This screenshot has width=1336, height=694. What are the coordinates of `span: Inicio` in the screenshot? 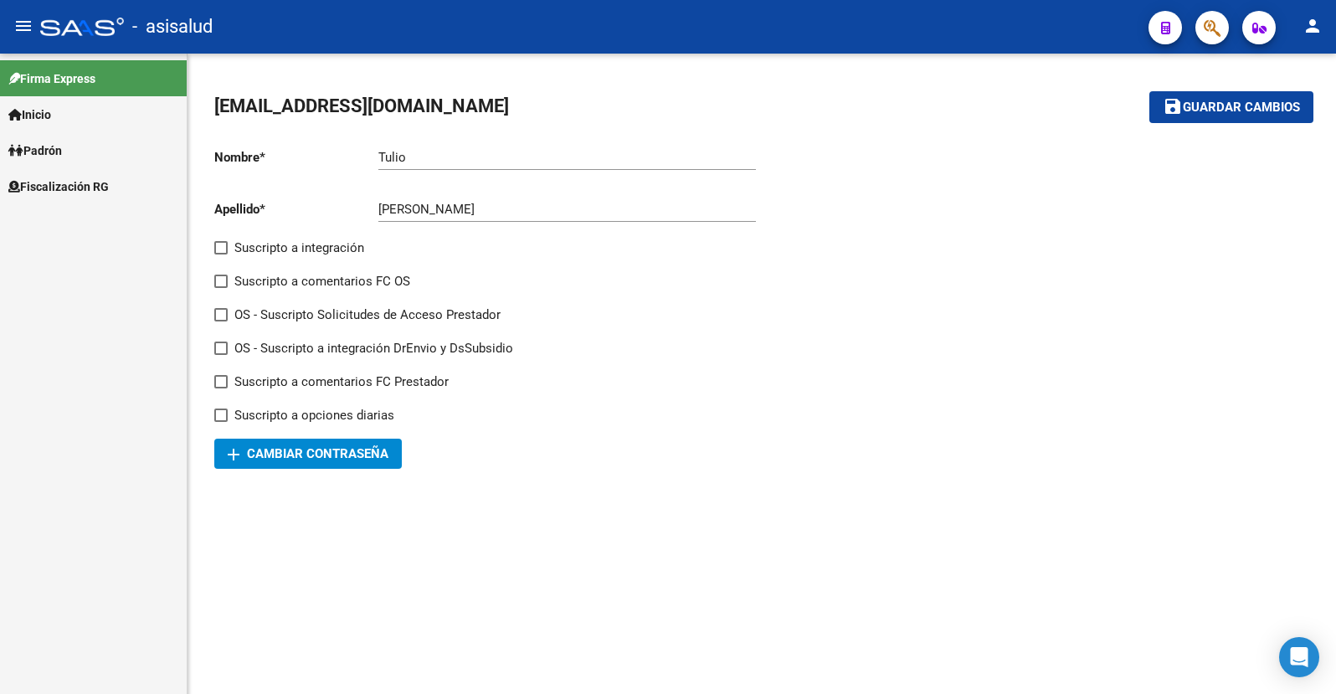 It's located at (29, 115).